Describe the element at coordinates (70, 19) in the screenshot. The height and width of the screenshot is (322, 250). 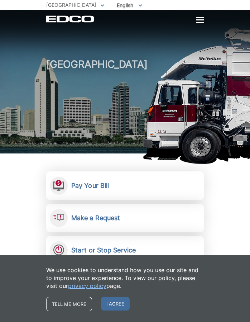
I see `a: EDCD logo. Return to the homepage.` at that location.